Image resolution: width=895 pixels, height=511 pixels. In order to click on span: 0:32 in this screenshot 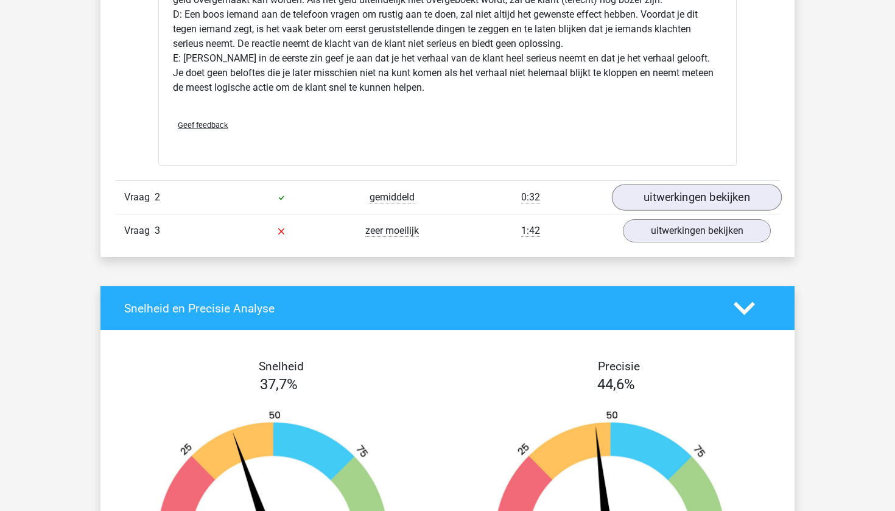, I will do `click(531, 197)`.